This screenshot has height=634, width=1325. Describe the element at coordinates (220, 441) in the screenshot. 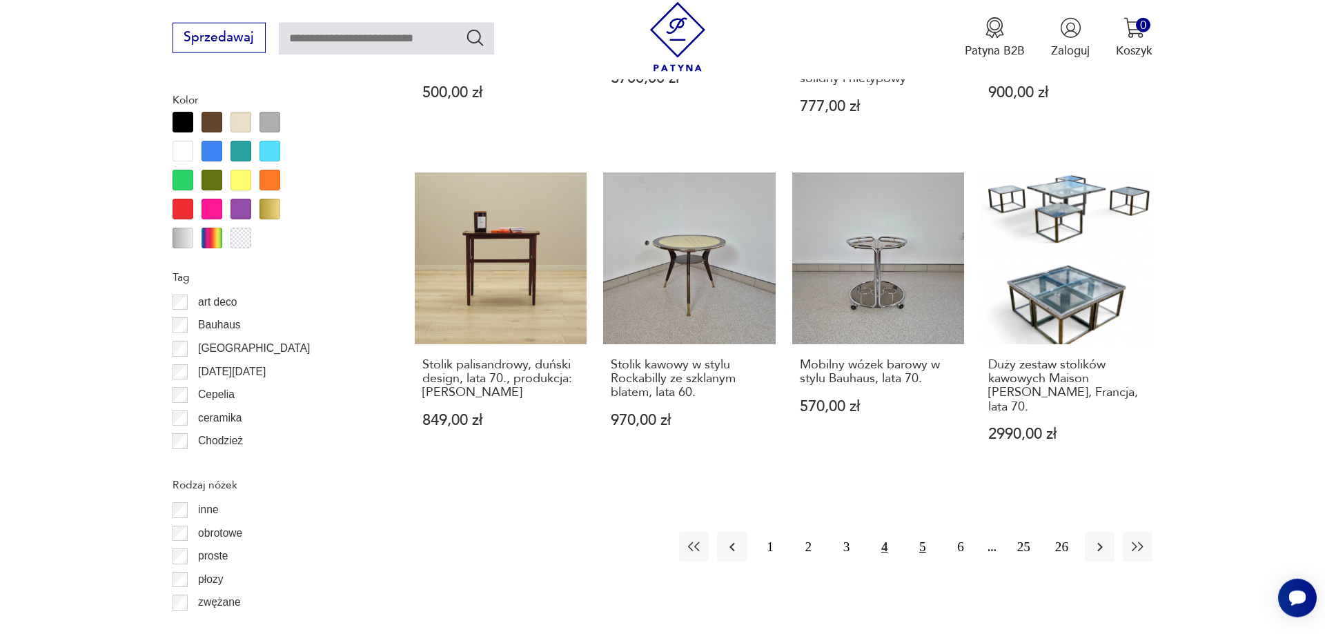

I see `p: Chodzież` at that location.